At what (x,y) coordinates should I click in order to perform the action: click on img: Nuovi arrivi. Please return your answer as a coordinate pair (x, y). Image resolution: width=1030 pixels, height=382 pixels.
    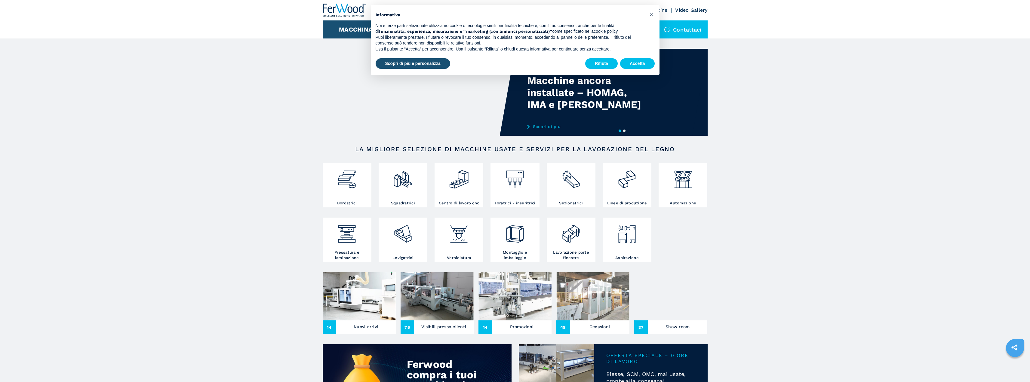
    Looking at the image, I should click on (359, 297).